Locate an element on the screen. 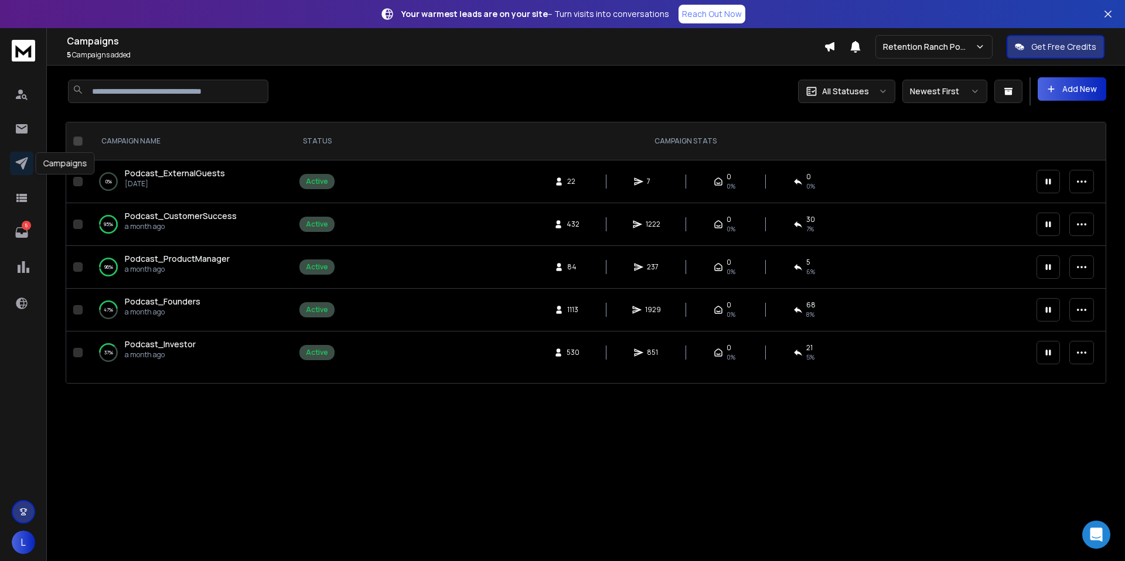 This screenshot has height=561, width=1125. span: 1113 is located at coordinates (573, 310).